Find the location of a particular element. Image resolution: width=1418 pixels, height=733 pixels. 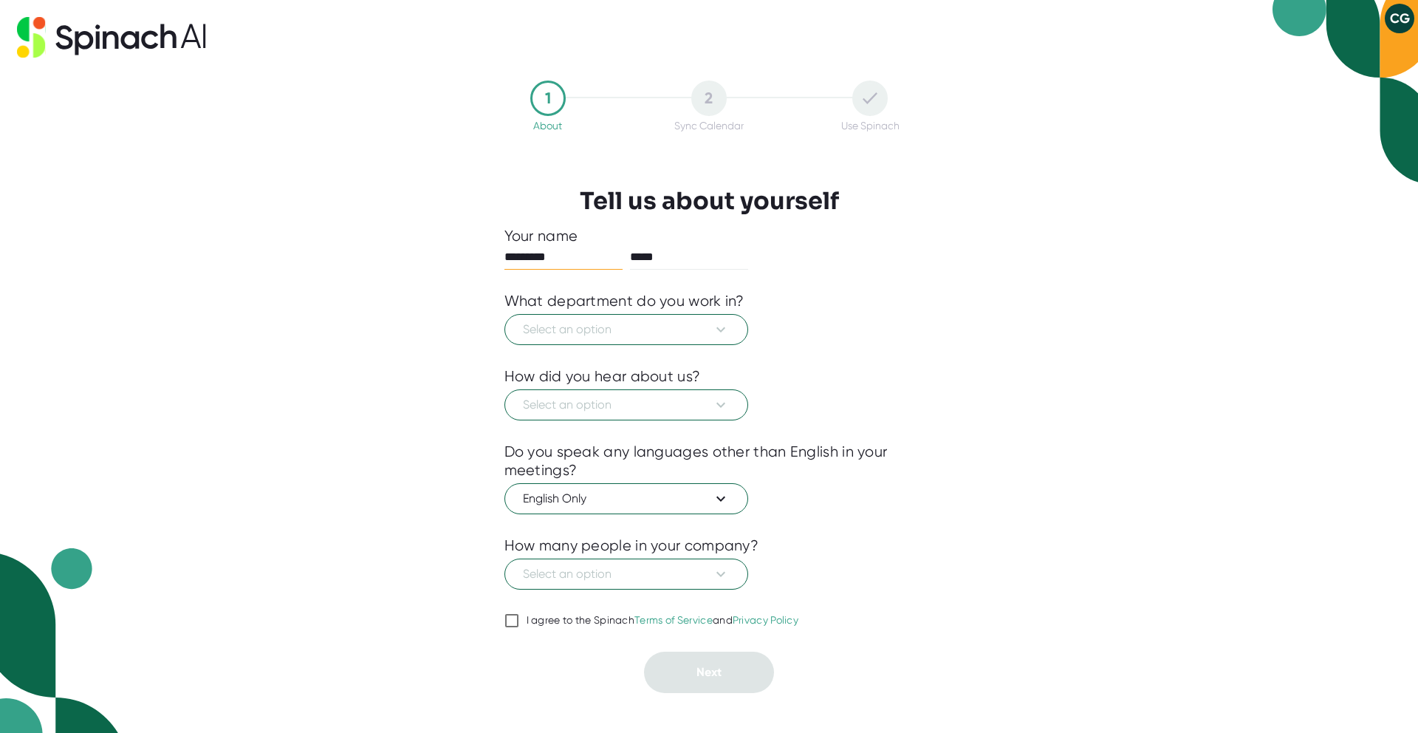

div: 1 is located at coordinates (548, 98).